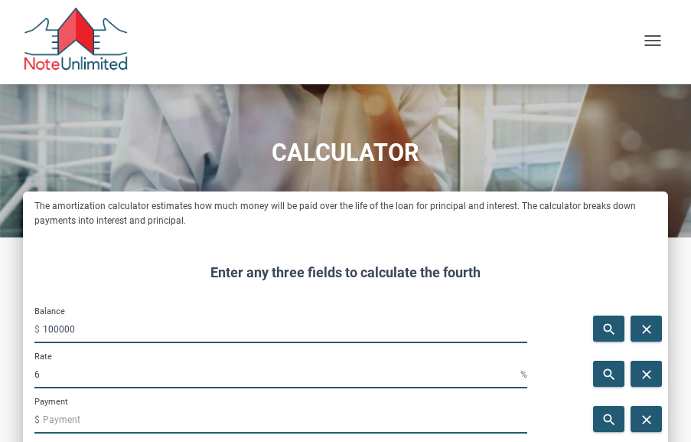  Describe the element at coordinates (345, 213) in the screenshot. I see `h5: The amortization calculator estimates how much money will be paid over the life of the loan for p...` at that location.